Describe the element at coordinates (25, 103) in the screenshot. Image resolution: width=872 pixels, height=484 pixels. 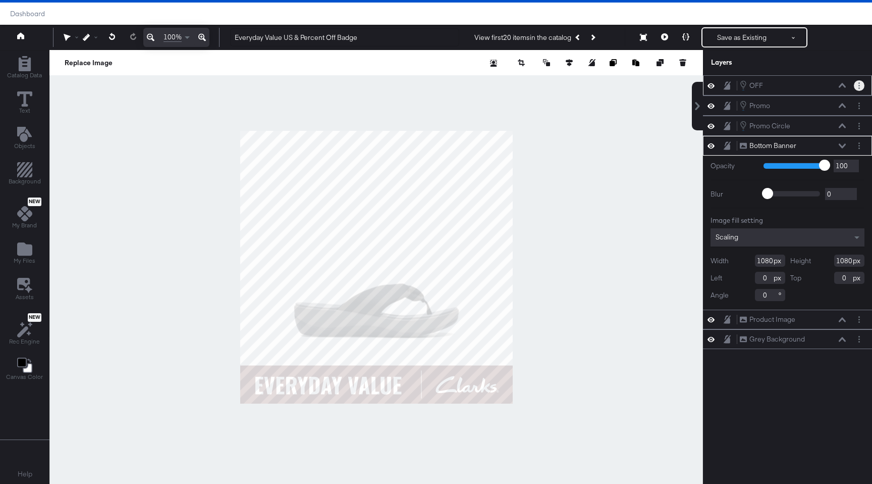
I see `button: Text` at that location.